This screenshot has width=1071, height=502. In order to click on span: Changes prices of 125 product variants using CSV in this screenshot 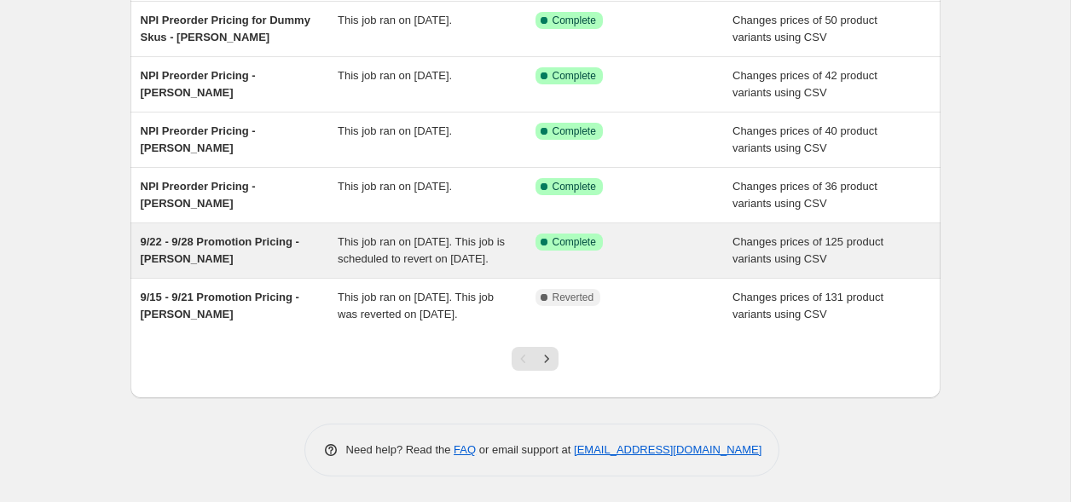, I will do `click(807, 250)`.